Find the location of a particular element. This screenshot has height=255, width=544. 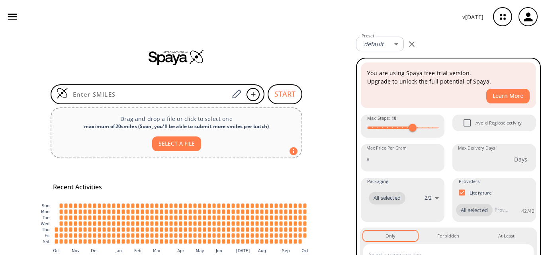

text: Jan is located at coordinates (118, 250).